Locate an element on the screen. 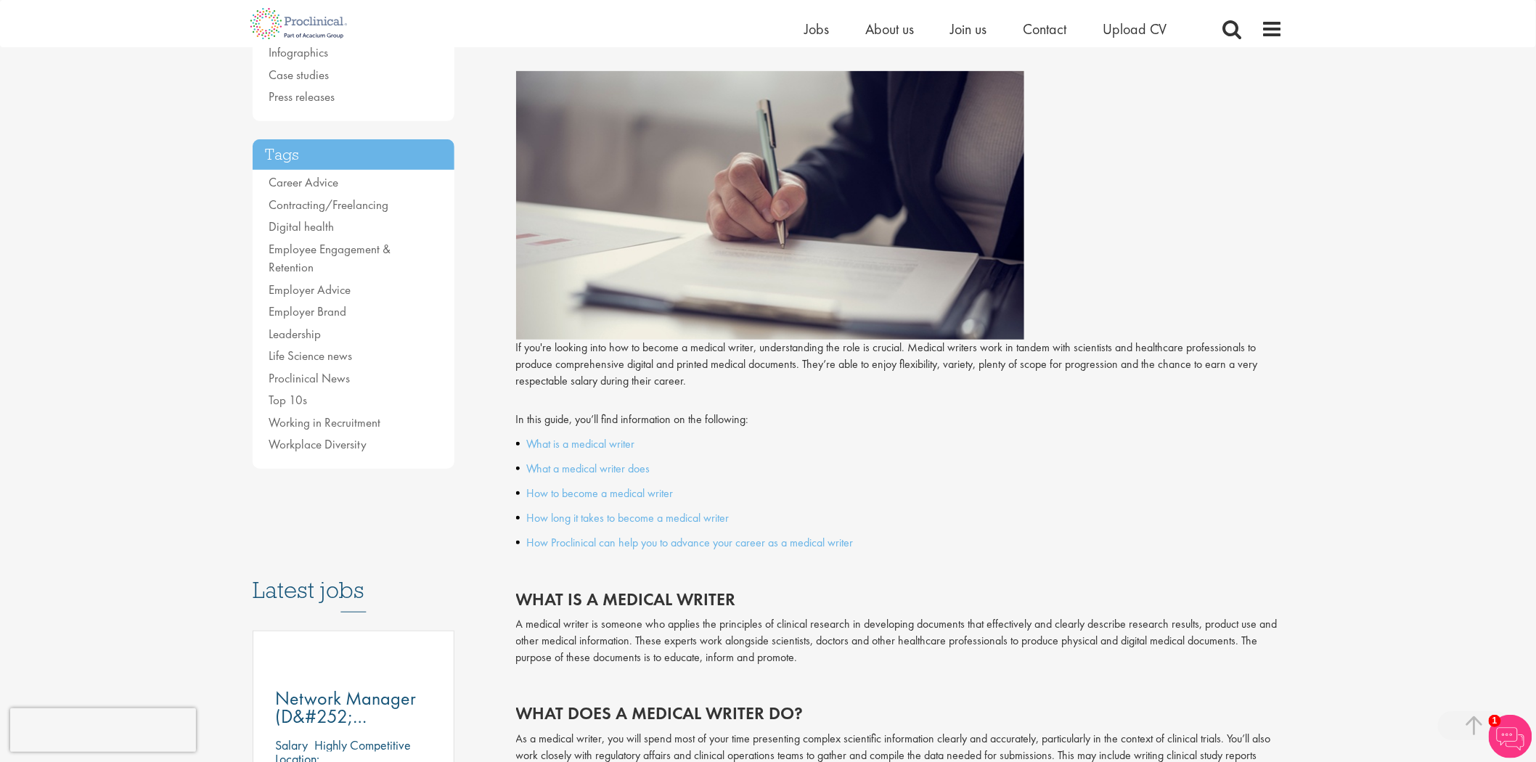 This screenshot has height=762, width=1536. a: Contracting/Freelancing is located at coordinates (328, 205).